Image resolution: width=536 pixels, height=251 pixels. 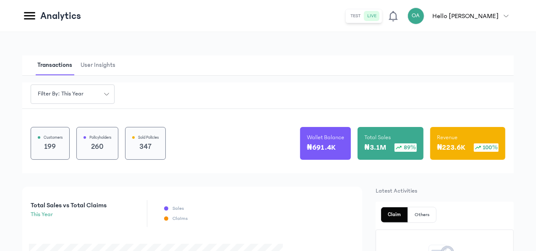 What do you see at coordinates (422, 215) in the screenshot?
I see `button: Others` at bounding box center [422, 215].